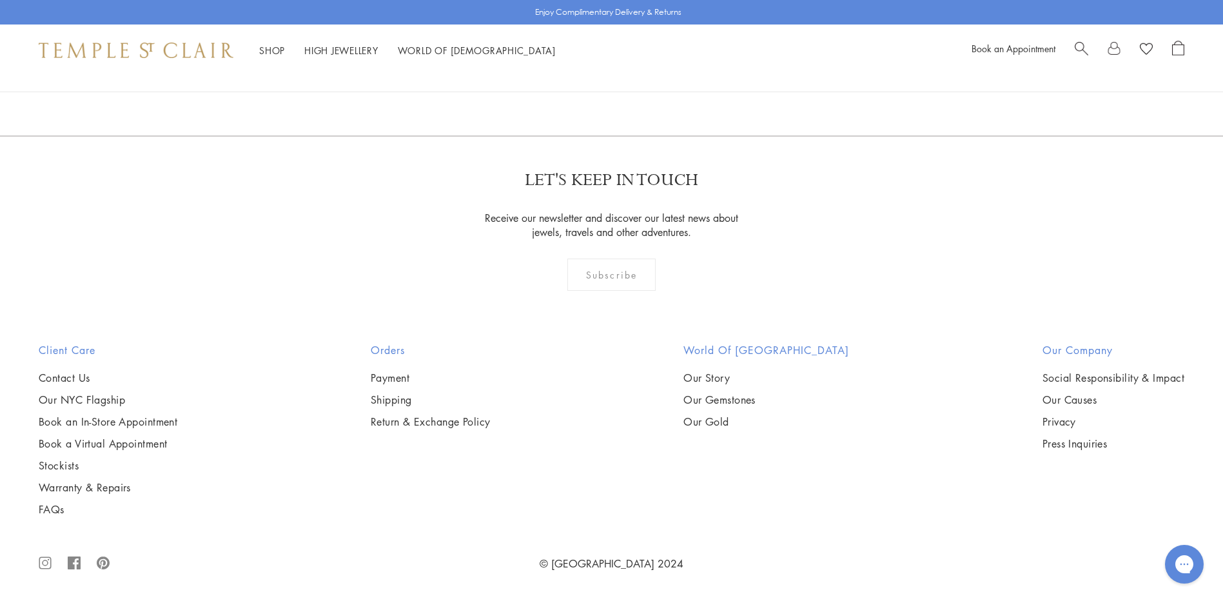 This screenshot has width=1223, height=601. Describe the element at coordinates (1178, 50) in the screenshot. I see `a: Open Shopping Bag` at that location.